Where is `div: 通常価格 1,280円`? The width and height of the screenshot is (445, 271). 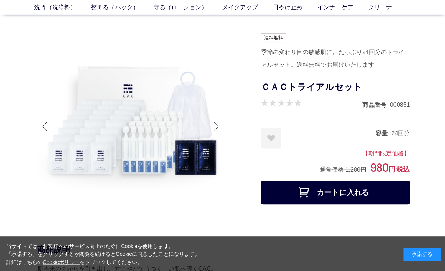
div: 通常価格 1,280円 is located at coordinates (341, 168).